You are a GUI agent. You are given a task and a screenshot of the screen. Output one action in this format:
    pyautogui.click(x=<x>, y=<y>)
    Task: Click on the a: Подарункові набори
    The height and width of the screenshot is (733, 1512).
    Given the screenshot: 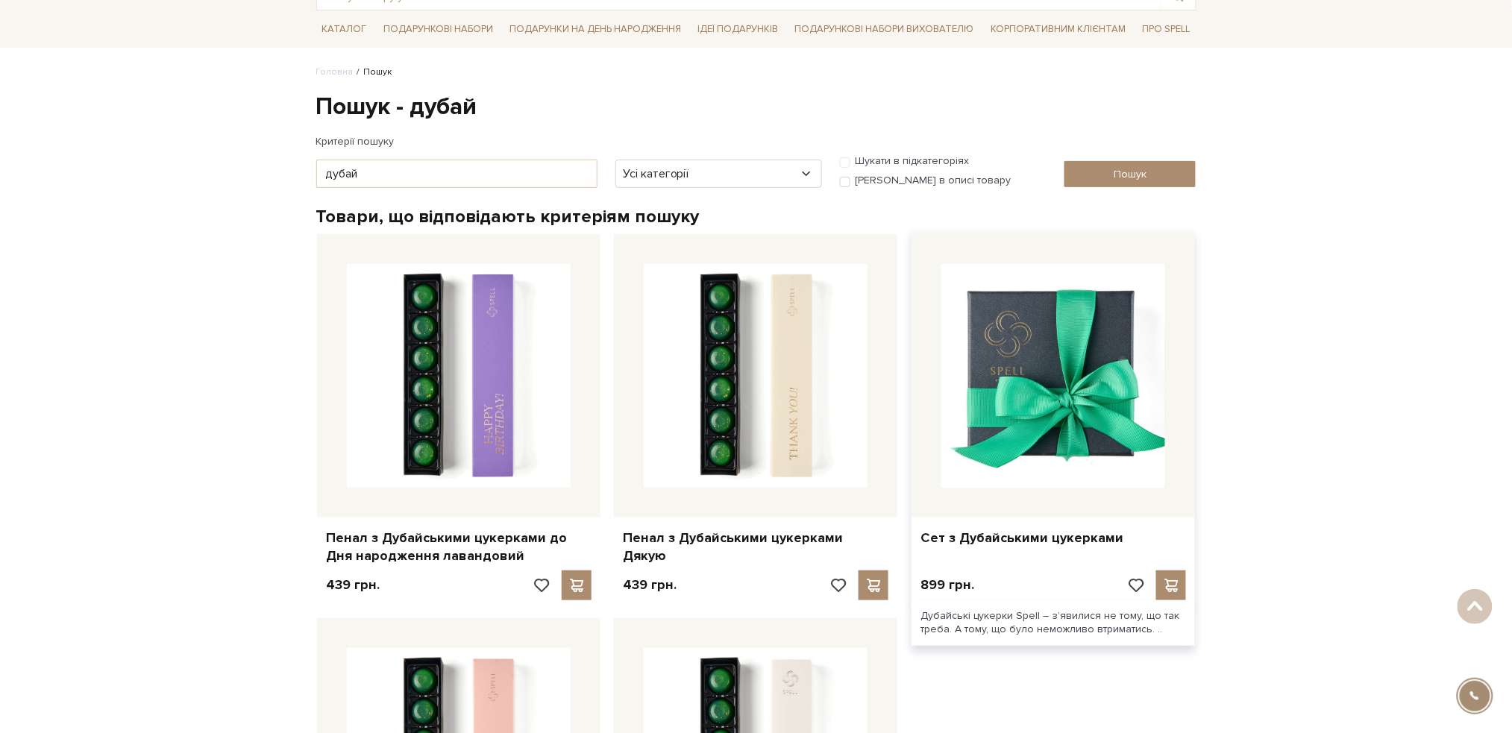 What is the action you would take?
    pyautogui.click(x=438, y=29)
    